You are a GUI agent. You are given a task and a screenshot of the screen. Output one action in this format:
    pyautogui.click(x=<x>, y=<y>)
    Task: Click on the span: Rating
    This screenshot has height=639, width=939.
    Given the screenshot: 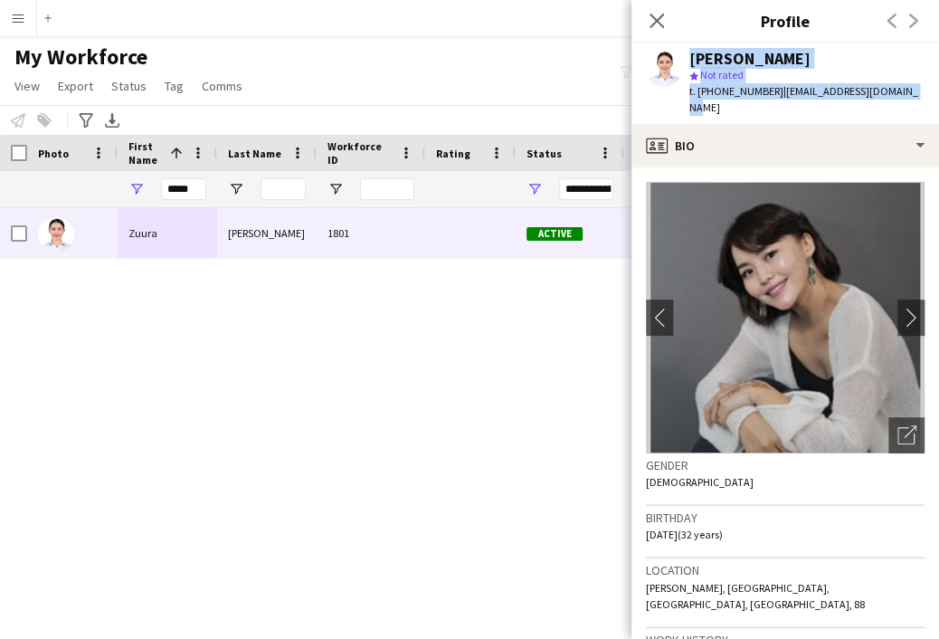 What is the action you would take?
    pyautogui.click(x=453, y=153)
    